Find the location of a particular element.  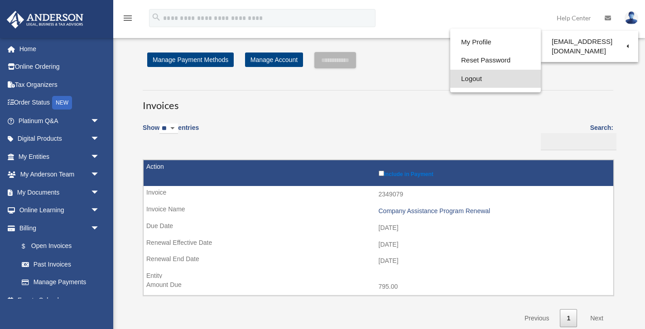

a: Manage Payments is located at coordinates (61, 283).